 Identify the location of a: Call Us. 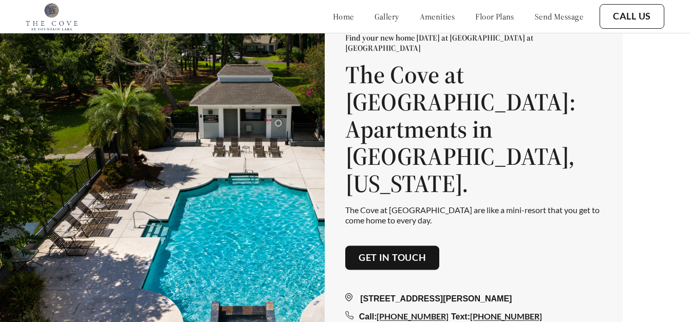
(632, 16).